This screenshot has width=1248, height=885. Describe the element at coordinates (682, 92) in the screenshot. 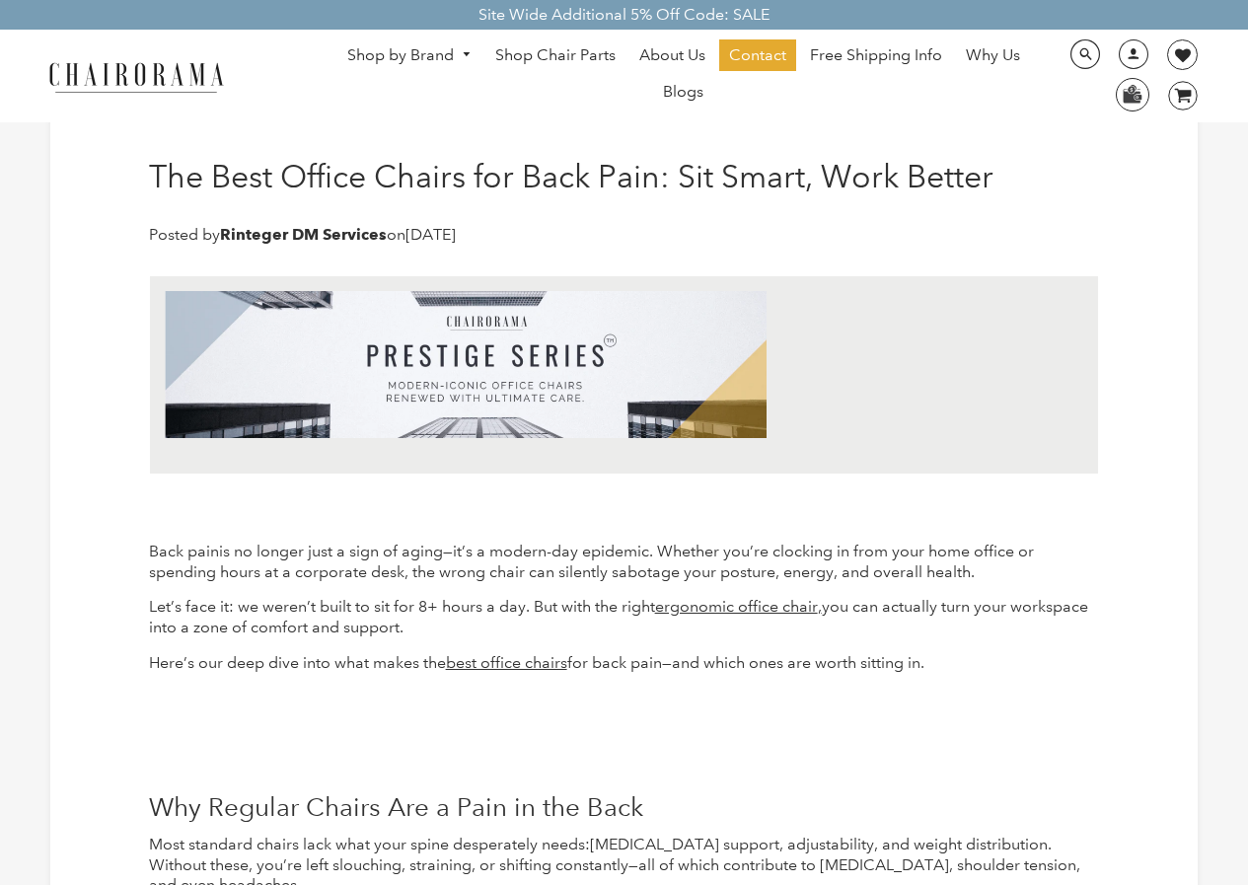

I see `a: Blogs` at that location.